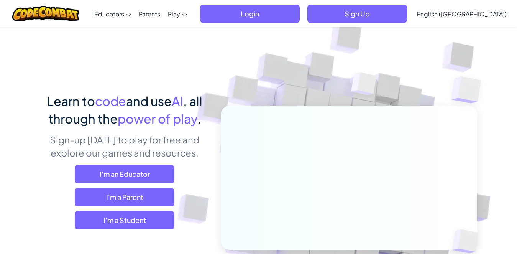 The height and width of the screenshot is (254, 517). Describe the element at coordinates (109, 14) in the screenshot. I see `span: Educators` at that location.